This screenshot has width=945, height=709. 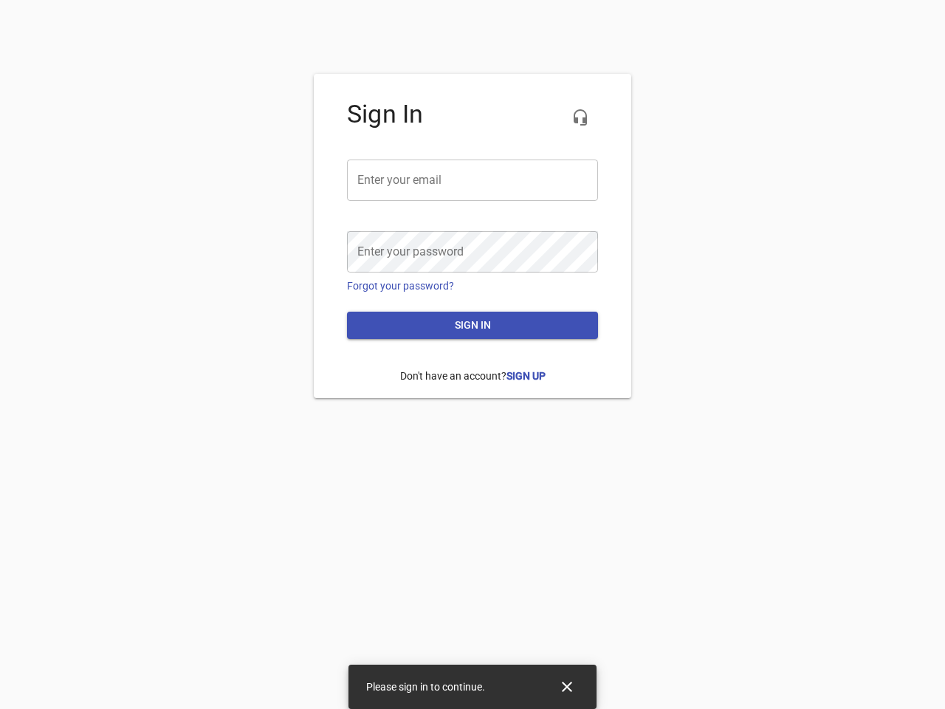 What do you see at coordinates (473, 114) in the screenshot?
I see `h4: Sign In` at bounding box center [473, 114].